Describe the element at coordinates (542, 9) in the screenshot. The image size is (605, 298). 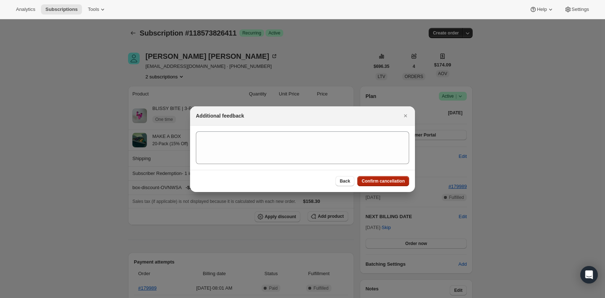
I see `button: Help` at that location.